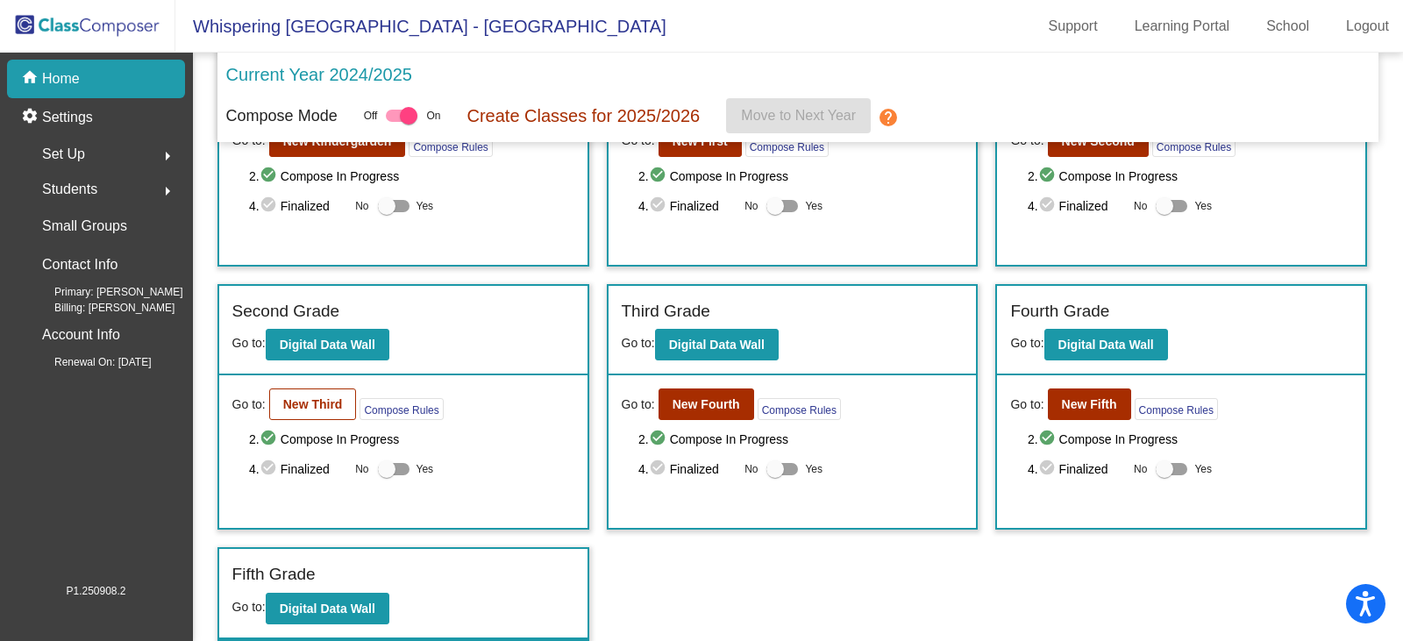 This screenshot has width=1403, height=641. I want to click on b: New Fourth, so click(706, 404).